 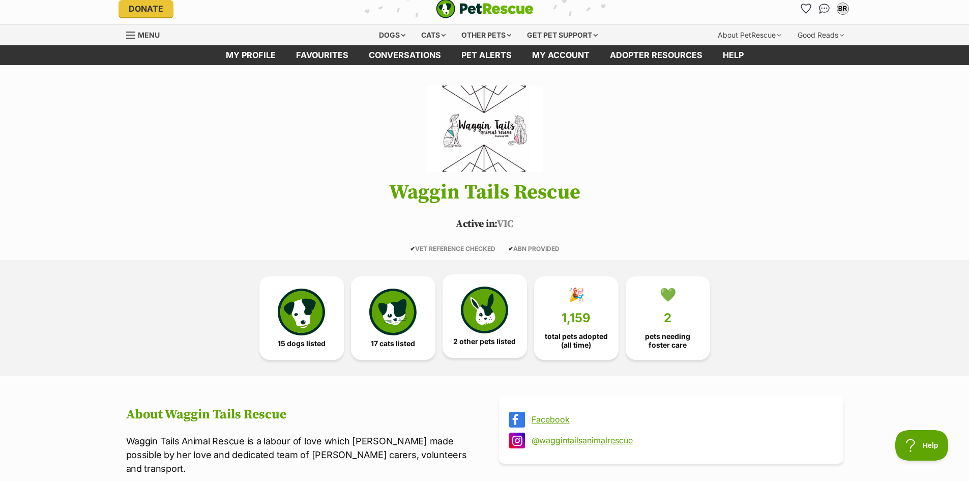 I want to click on span: VET REFERENCE CHECKED, so click(x=453, y=248).